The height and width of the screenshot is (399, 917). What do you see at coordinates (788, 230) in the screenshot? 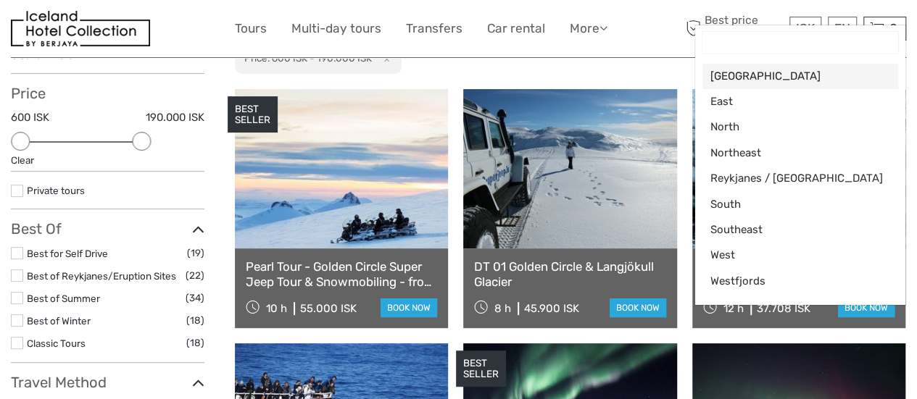
I see `span: Southeast` at bounding box center [788, 230].